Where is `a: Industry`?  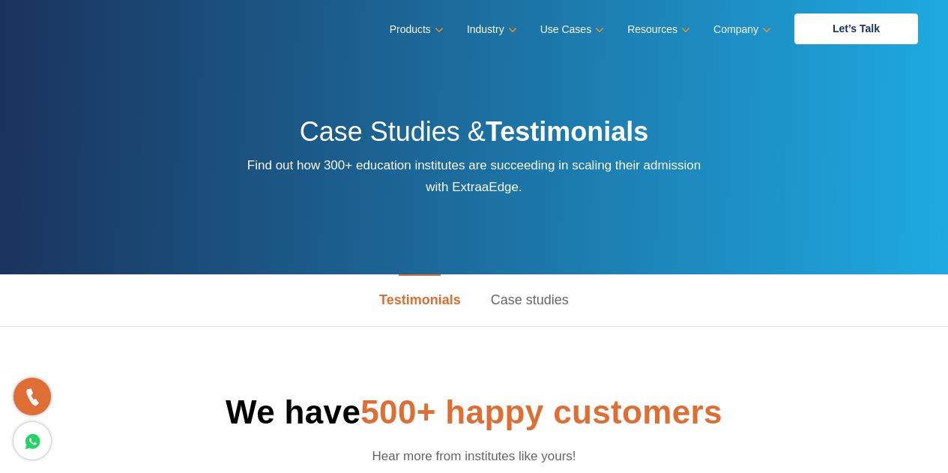 a: Industry is located at coordinates (490, 29).